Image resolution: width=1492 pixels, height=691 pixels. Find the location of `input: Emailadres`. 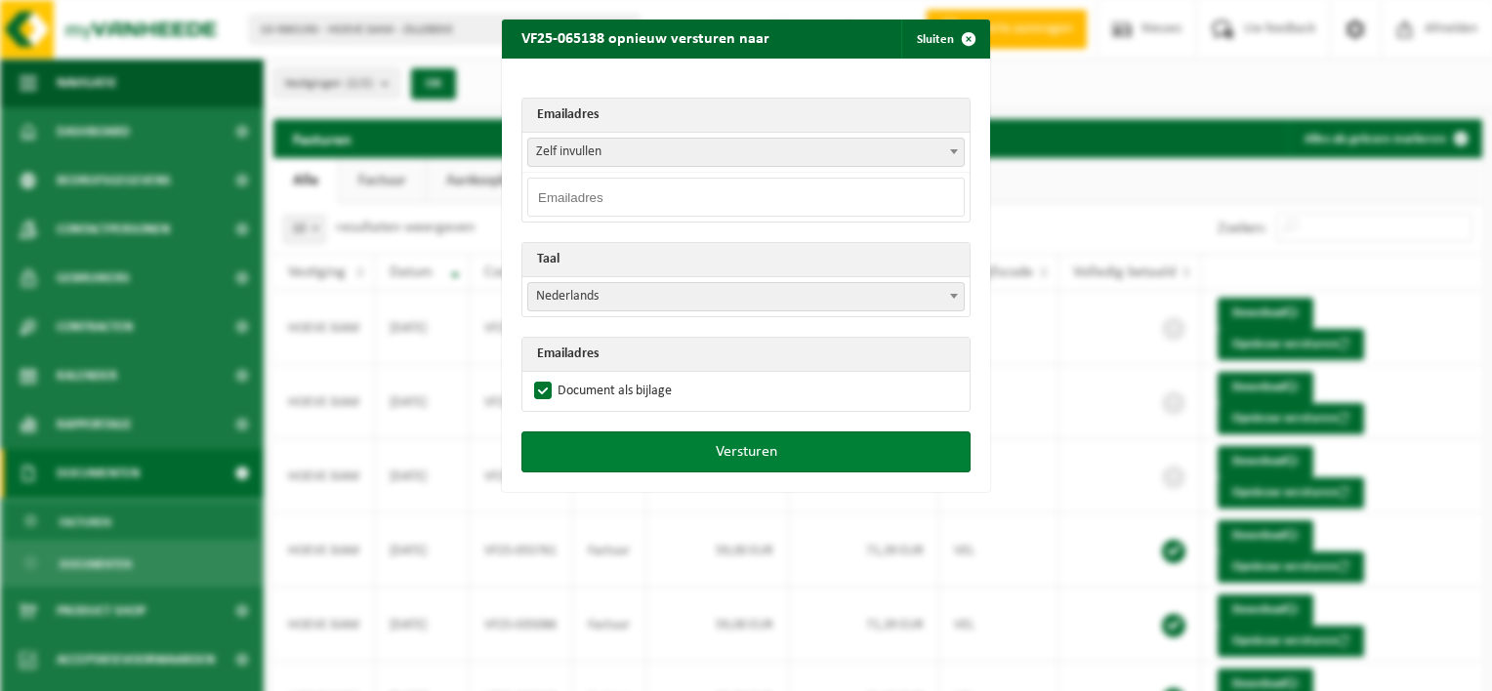

input: Emailadres is located at coordinates (746, 197).